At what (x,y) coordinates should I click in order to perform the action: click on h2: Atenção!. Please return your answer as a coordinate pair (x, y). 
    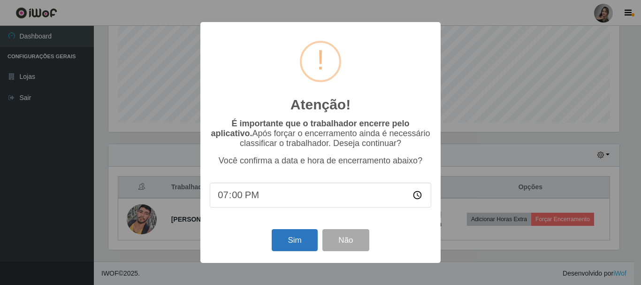
    Looking at the image, I should click on (321, 105).